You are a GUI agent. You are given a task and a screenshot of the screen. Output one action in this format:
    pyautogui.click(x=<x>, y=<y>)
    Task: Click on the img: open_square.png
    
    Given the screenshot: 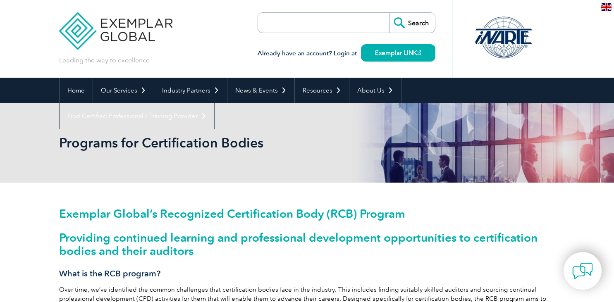 What is the action you would take?
    pyautogui.click(x=419, y=53)
    